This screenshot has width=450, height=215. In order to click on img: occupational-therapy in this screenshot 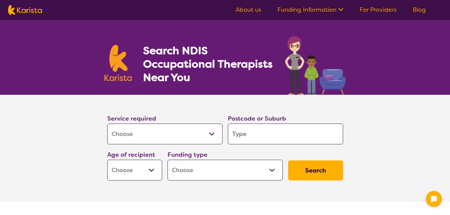, I will do `click(315, 65)`.